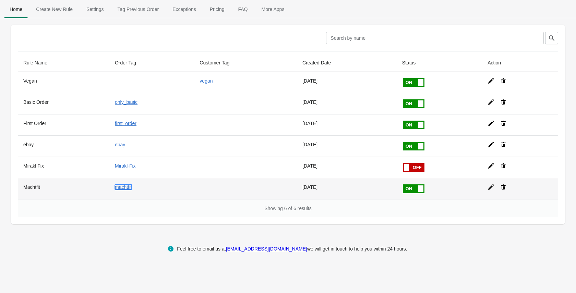  What do you see at coordinates (520, 63) in the screenshot?
I see `th: Action` at bounding box center [520, 63].